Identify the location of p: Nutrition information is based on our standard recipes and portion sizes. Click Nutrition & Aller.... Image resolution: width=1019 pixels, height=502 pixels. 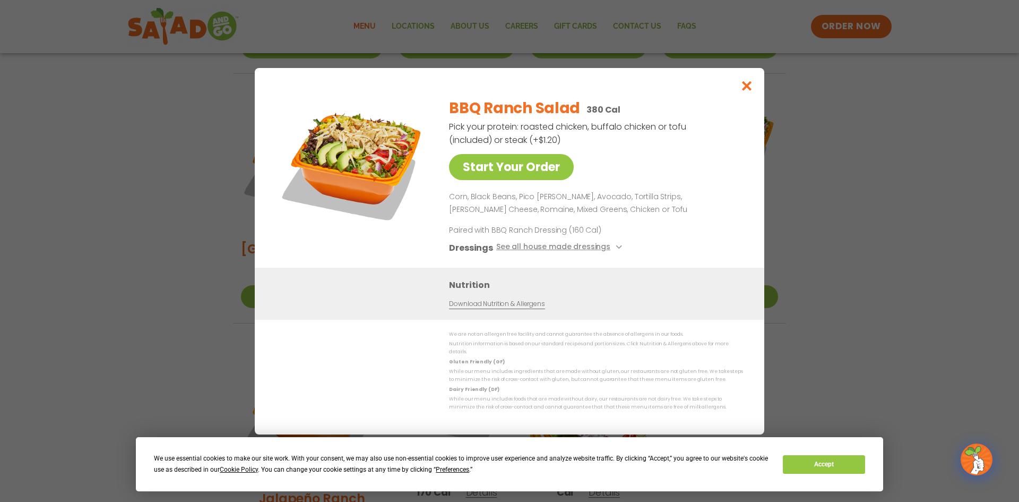
(596, 348).